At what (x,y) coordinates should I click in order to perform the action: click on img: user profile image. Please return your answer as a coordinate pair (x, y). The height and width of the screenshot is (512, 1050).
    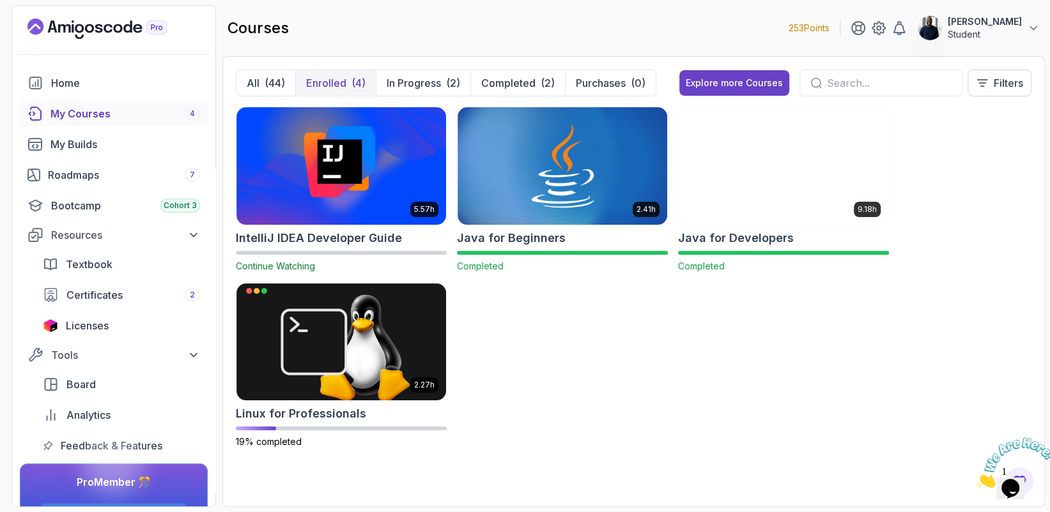
    Looking at the image, I should click on (930, 28).